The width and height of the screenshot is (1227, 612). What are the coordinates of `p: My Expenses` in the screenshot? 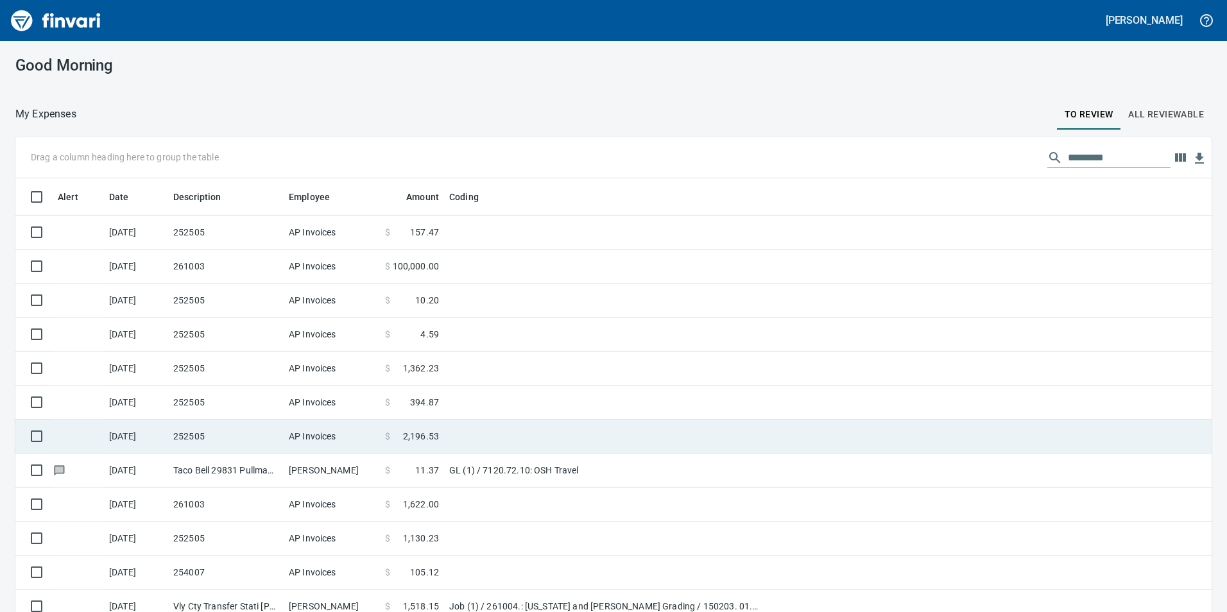 It's located at (46, 114).